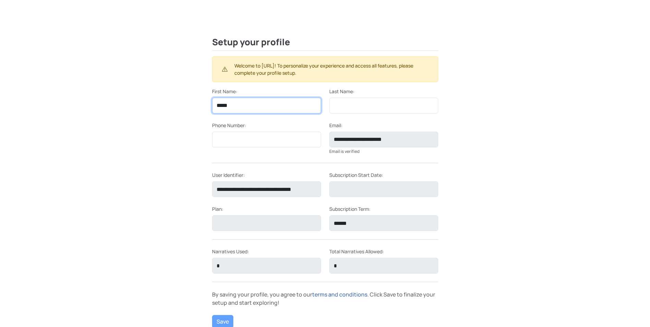  Describe the element at coordinates (224, 91) in the screenshot. I see `label: First Name:` at that location.